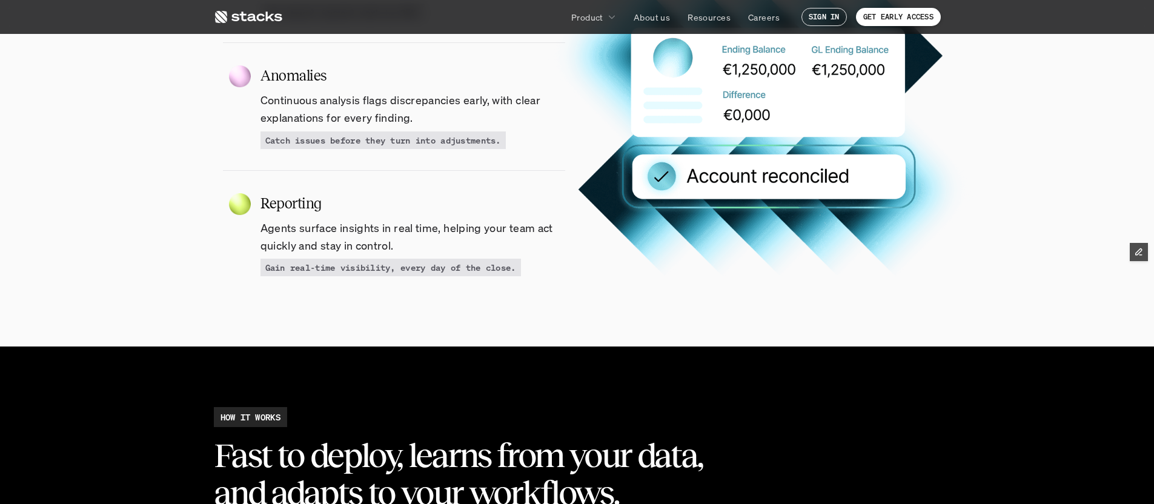 The width and height of the screenshot is (1154, 504). What do you see at coordinates (709, 17) in the screenshot?
I see `p: Resources` at bounding box center [709, 17].